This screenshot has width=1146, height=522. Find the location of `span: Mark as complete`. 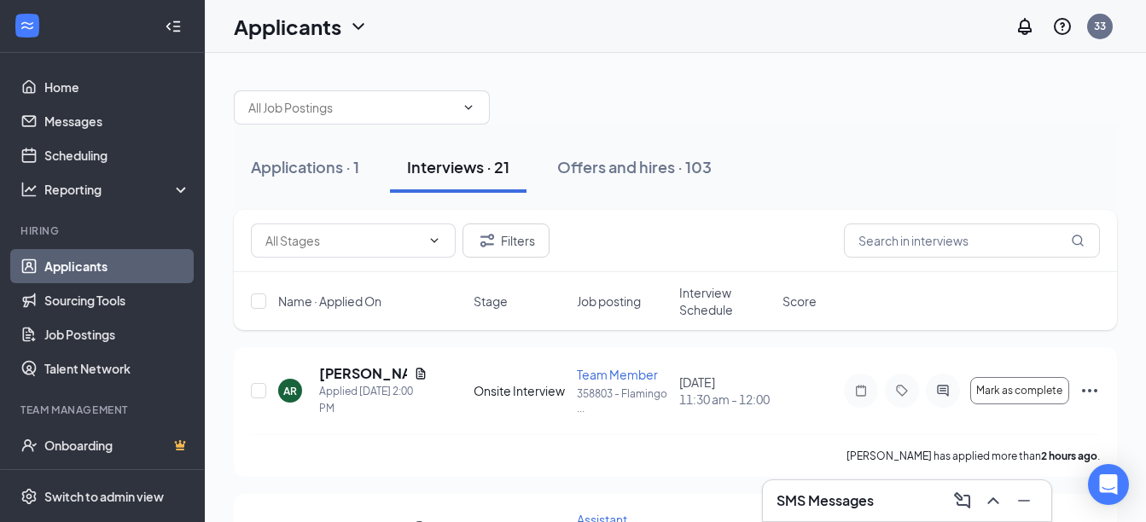

span: Mark as complete is located at coordinates (1019, 391).